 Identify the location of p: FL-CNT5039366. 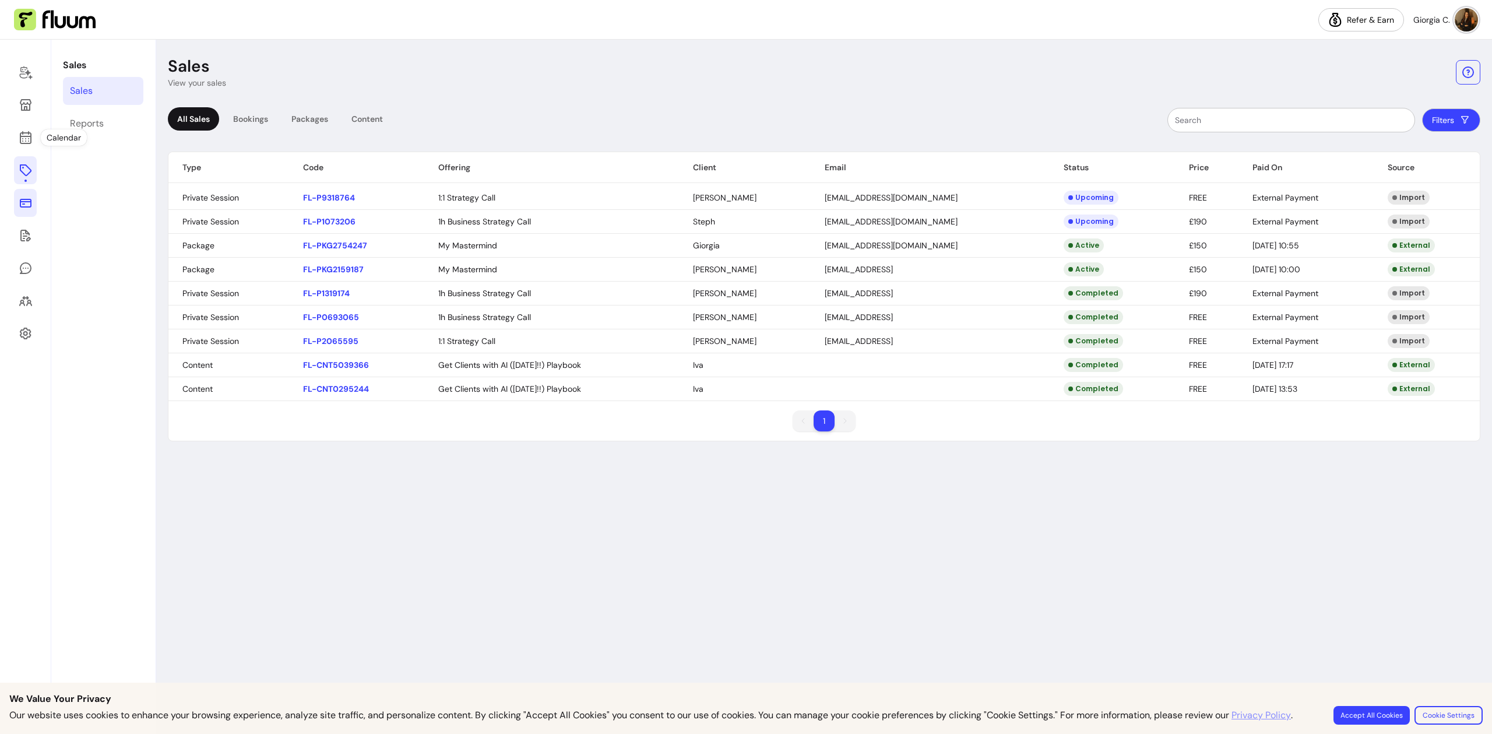
(360, 365).